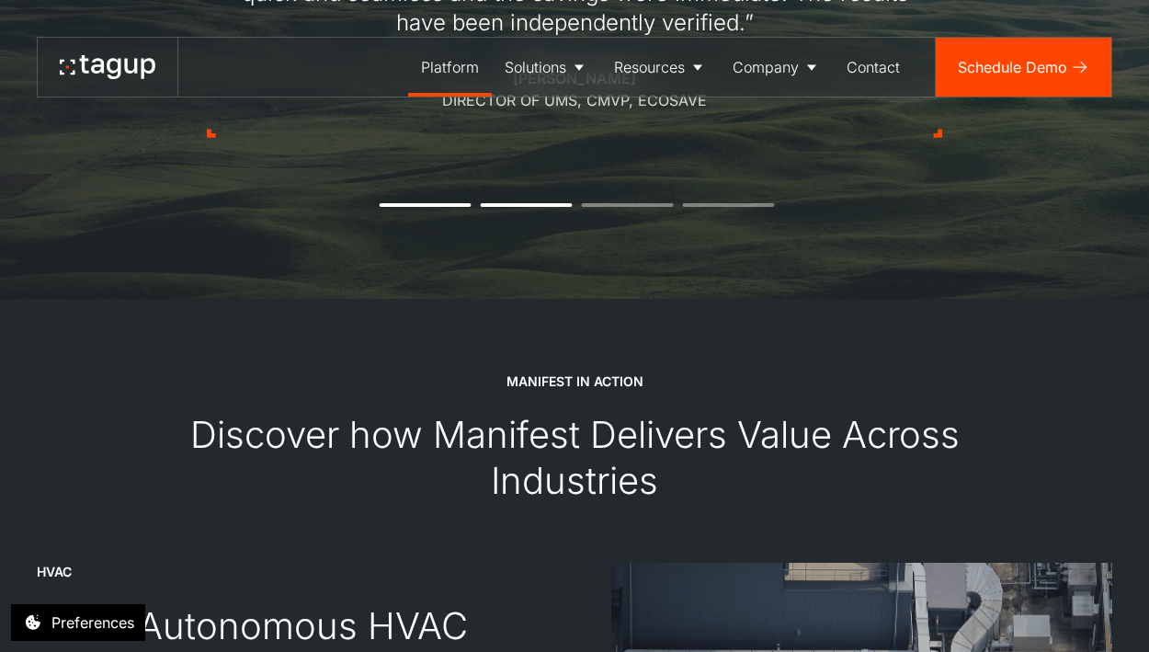  I want to click on div: MANIFEST IN ACTION, so click(575, 382).